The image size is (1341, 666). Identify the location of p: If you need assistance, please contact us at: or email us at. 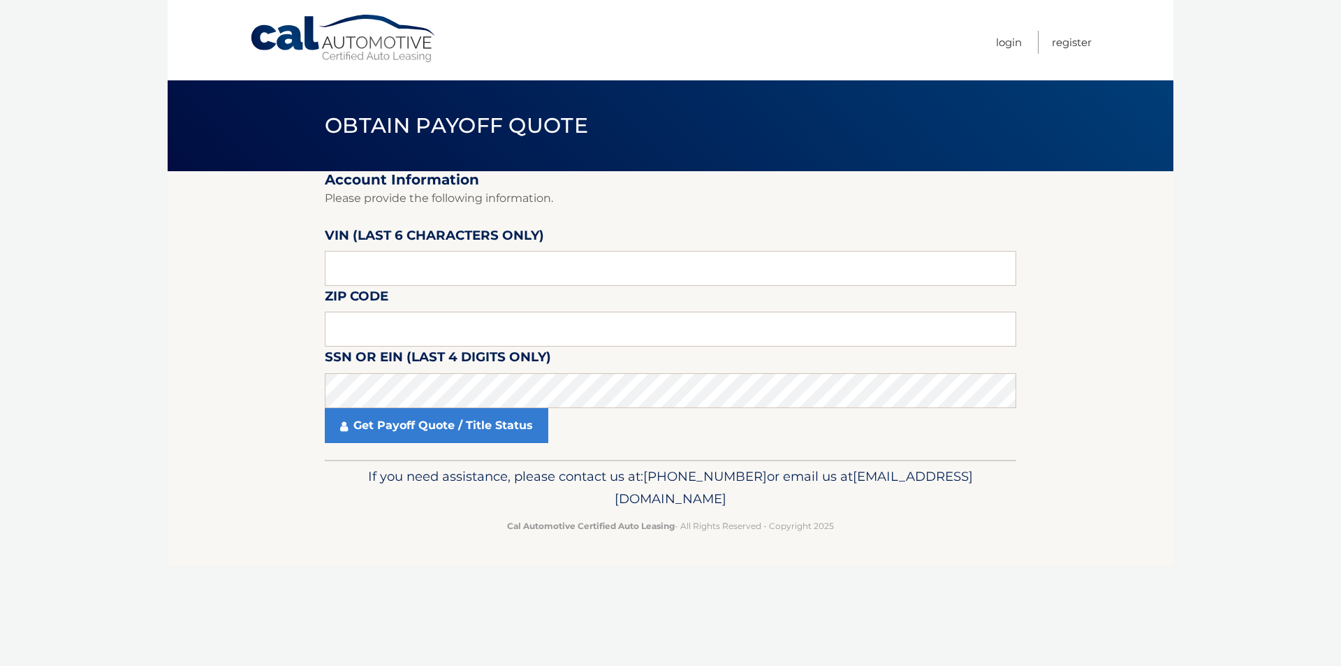
(671, 488).